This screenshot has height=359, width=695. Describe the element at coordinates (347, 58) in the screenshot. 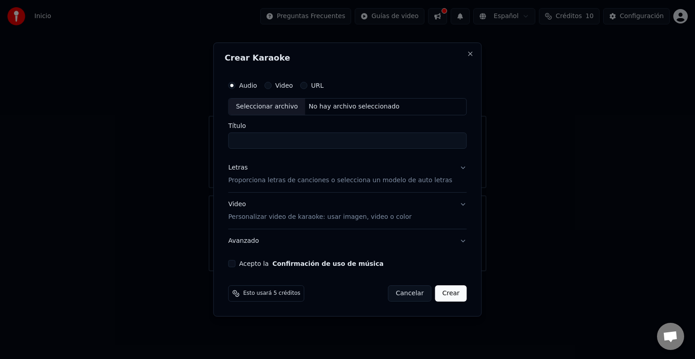

I see `h2: Crear Karaoke` at that location.